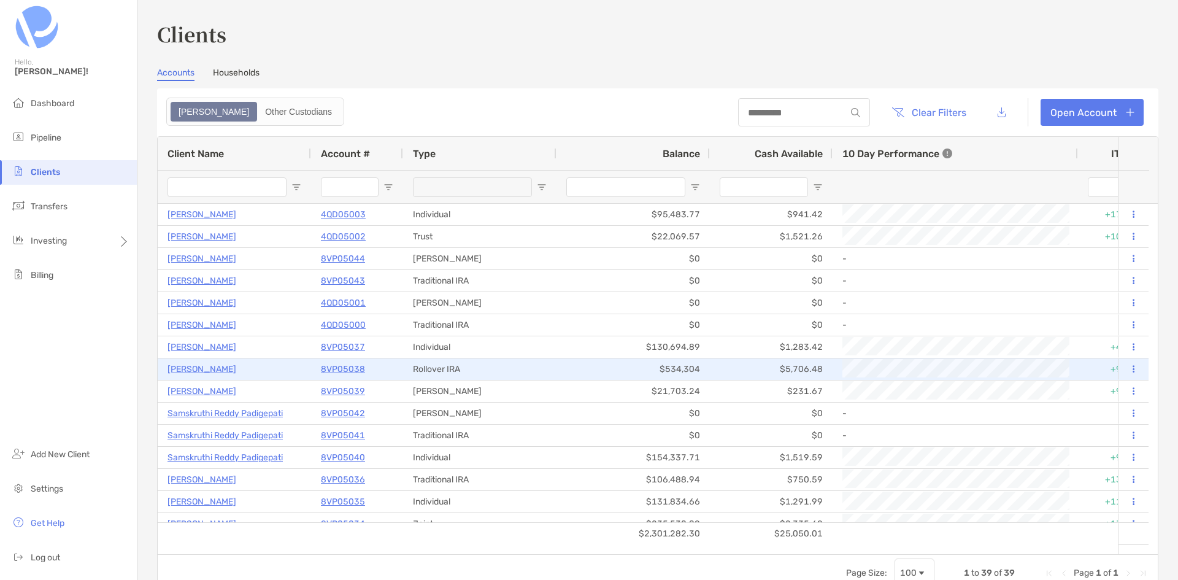  I want to click on div: $231.67, so click(771, 391).